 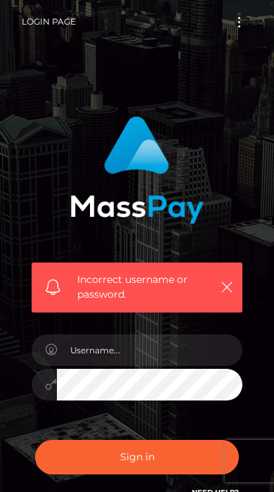 What do you see at coordinates (150, 350) in the screenshot?
I see `input: Username...` at bounding box center [150, 350].